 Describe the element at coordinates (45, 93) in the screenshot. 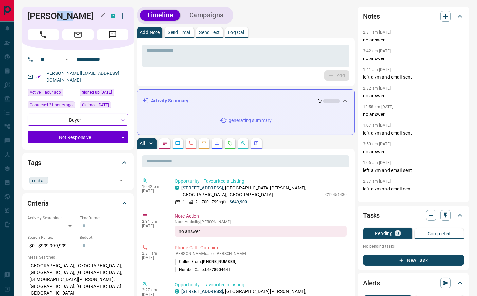

I see `span: Active 1 hour ago` at that location.